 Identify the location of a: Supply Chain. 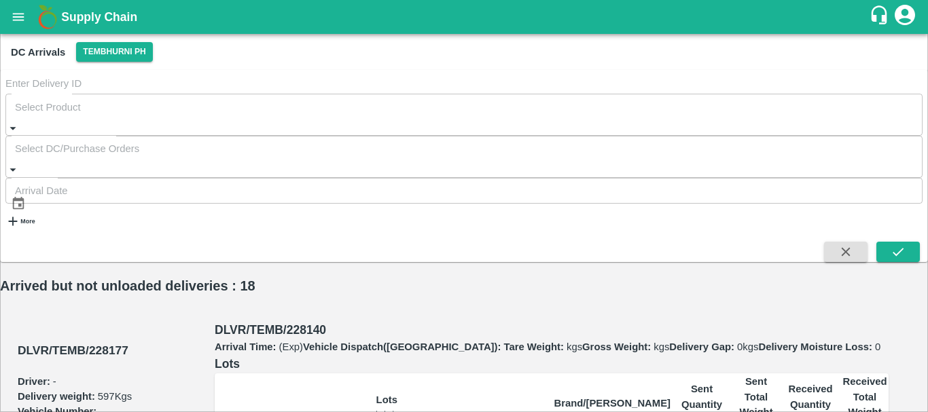
(464, 17).